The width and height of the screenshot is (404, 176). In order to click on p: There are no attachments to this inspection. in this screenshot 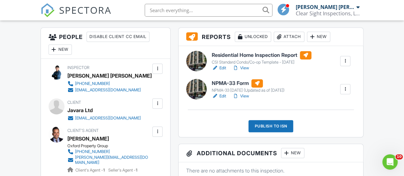, I will do `click(271, 170)`.